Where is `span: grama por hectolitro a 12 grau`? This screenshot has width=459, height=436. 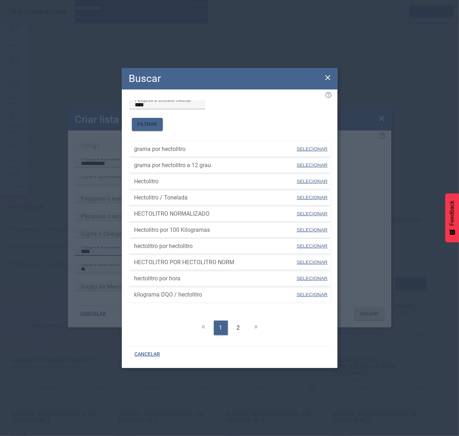 span: grama por hectolitro a 12 grau is located at coordinates (215, 165).